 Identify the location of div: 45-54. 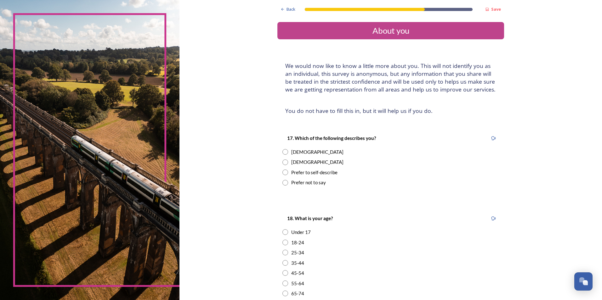
(297, 273).